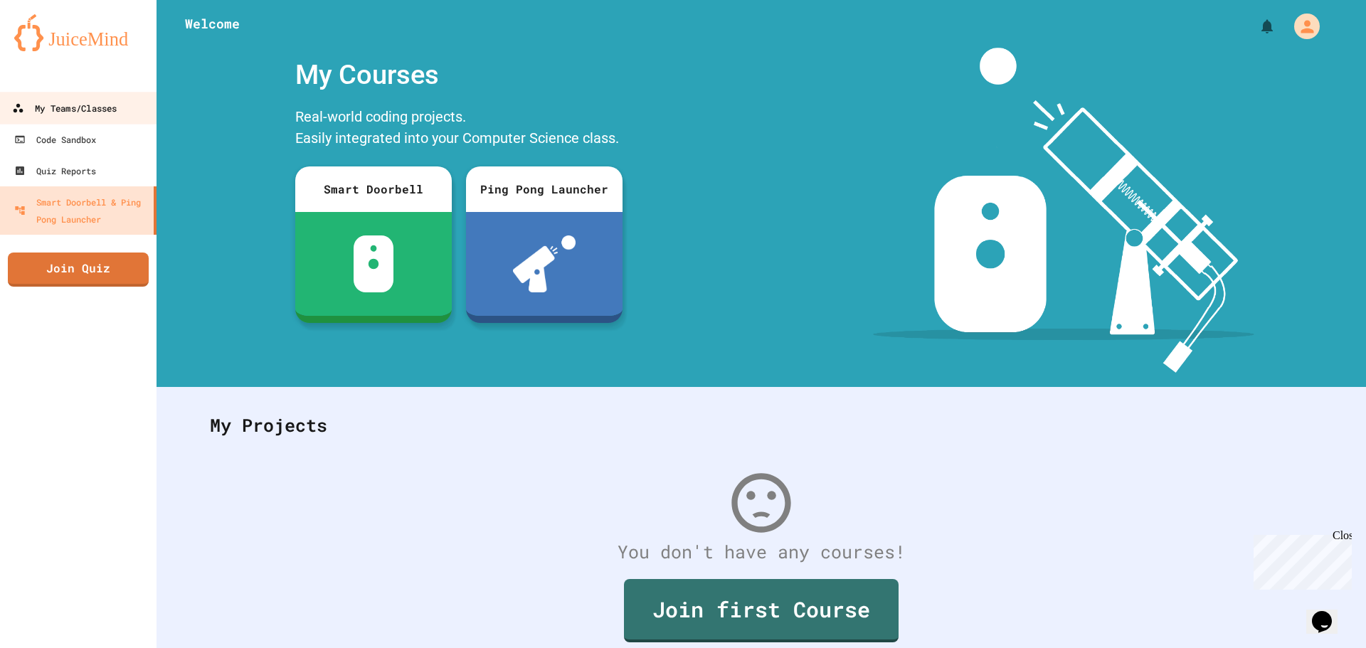  Describe the element at coordinates (1064, 210) in the screenshot. I see `img: banner-image-my-projects.png` at that location.